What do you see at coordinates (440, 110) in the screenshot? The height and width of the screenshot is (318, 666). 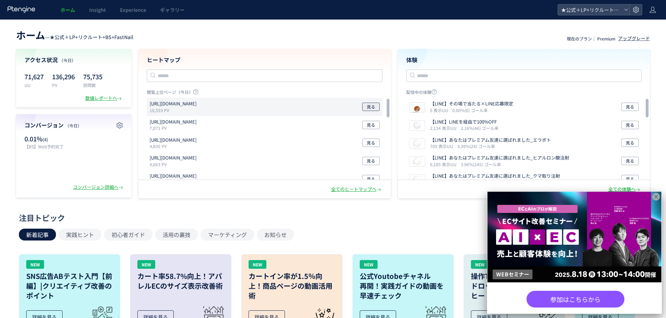 I see `i: 0 表示UU` at bounding box center [440, 110].